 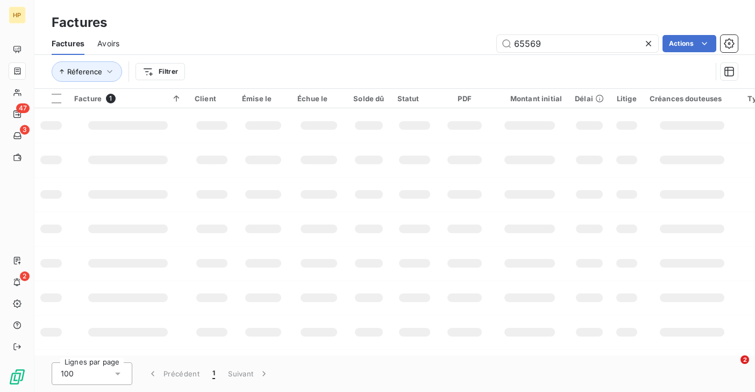 What do you see at coordinates (319, 98) in the screenshot?
I see `div: Échue le` at bounding box center [319, 98].